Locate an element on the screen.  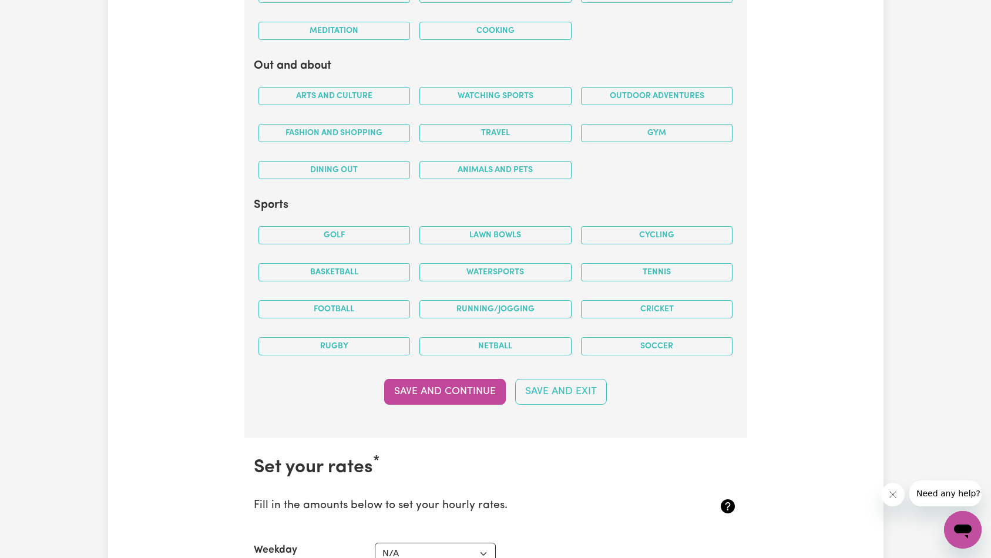
button: Outdoor adventures is located at coordinates (657, 96).